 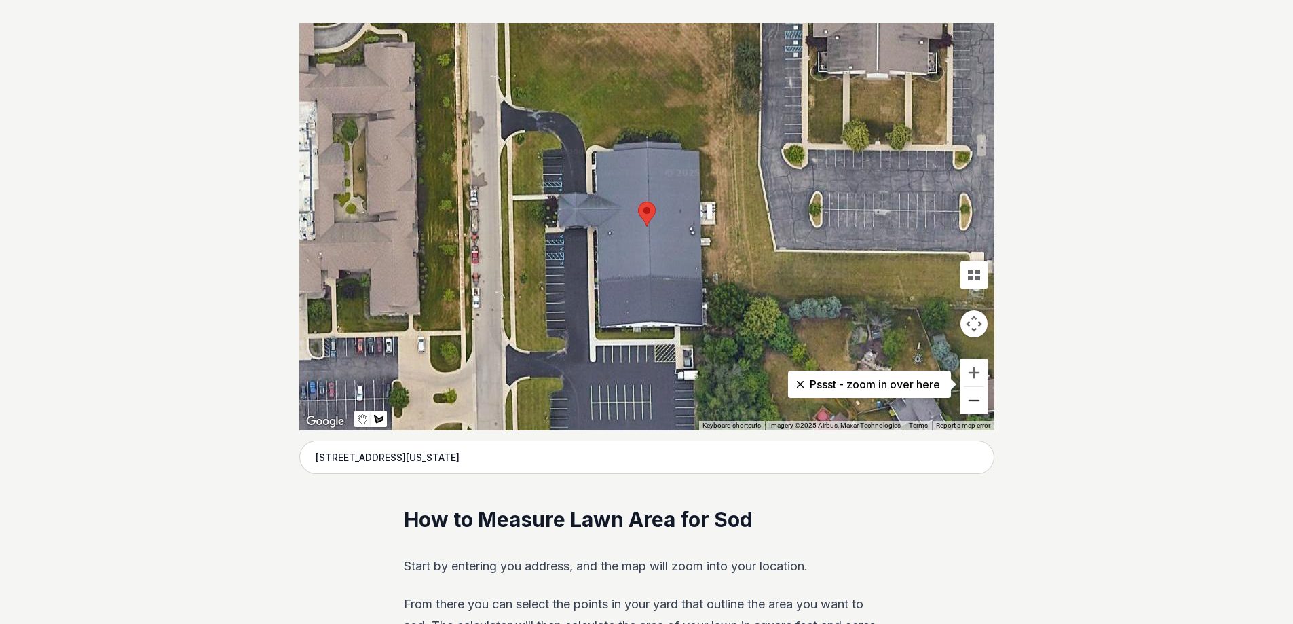 What do you see at coordinates (363, 419) in the screenshot?
I see `button: Stop drawing` at bounding box center [363, 419].